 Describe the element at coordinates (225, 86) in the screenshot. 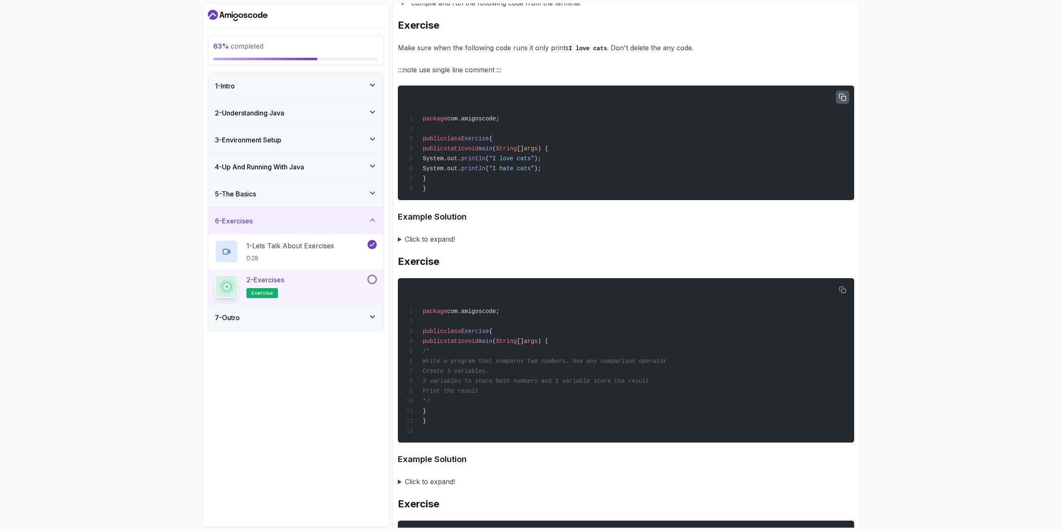

I see `h3: 1 - Intro` at that location.